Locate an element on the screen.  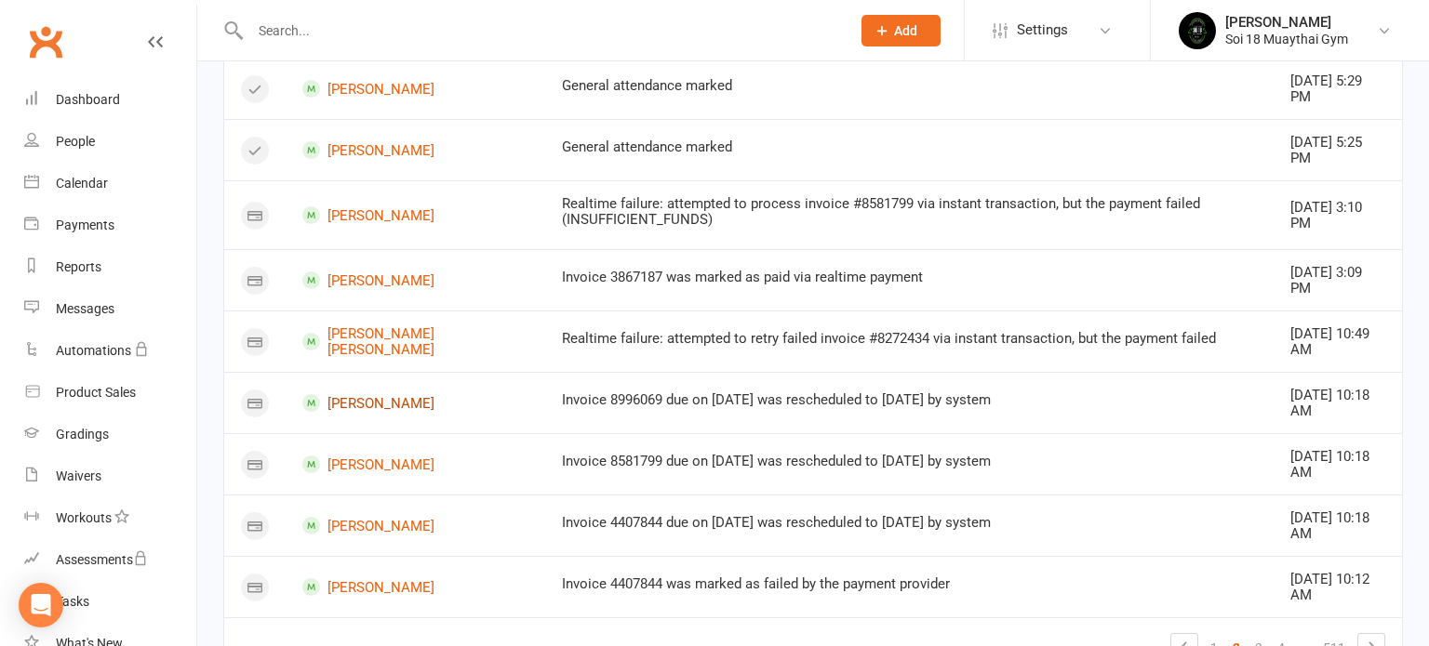
div: Assessments is located at coordinates (101, 560).